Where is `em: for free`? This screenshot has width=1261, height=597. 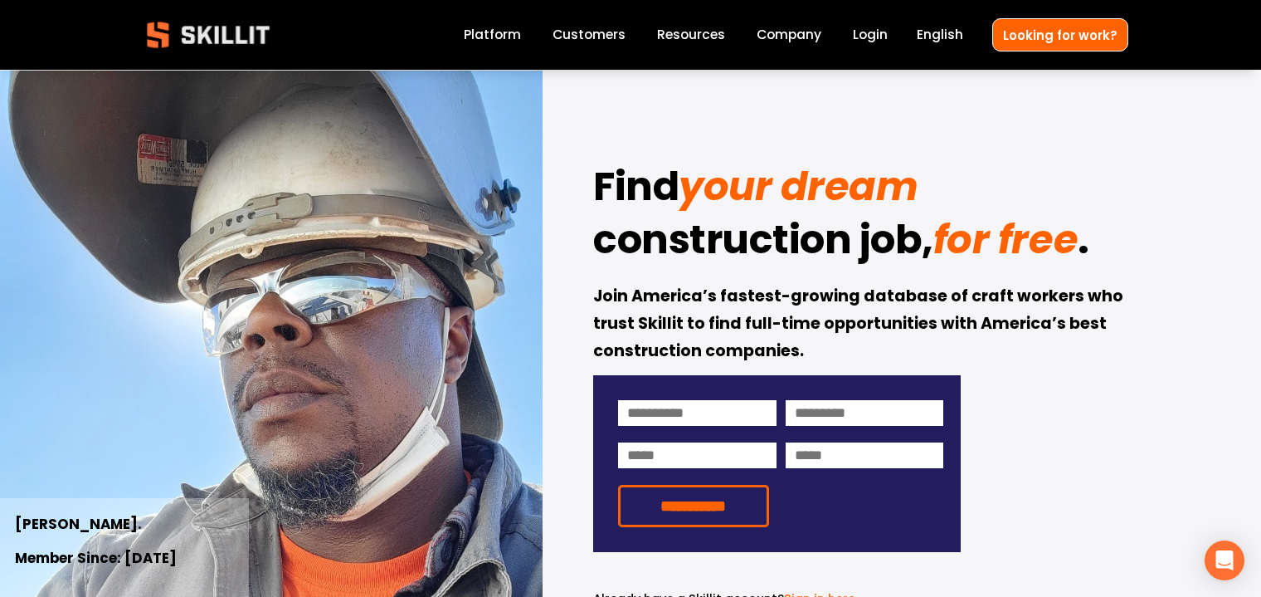
em: for free is located at coordinates (1006, 239).